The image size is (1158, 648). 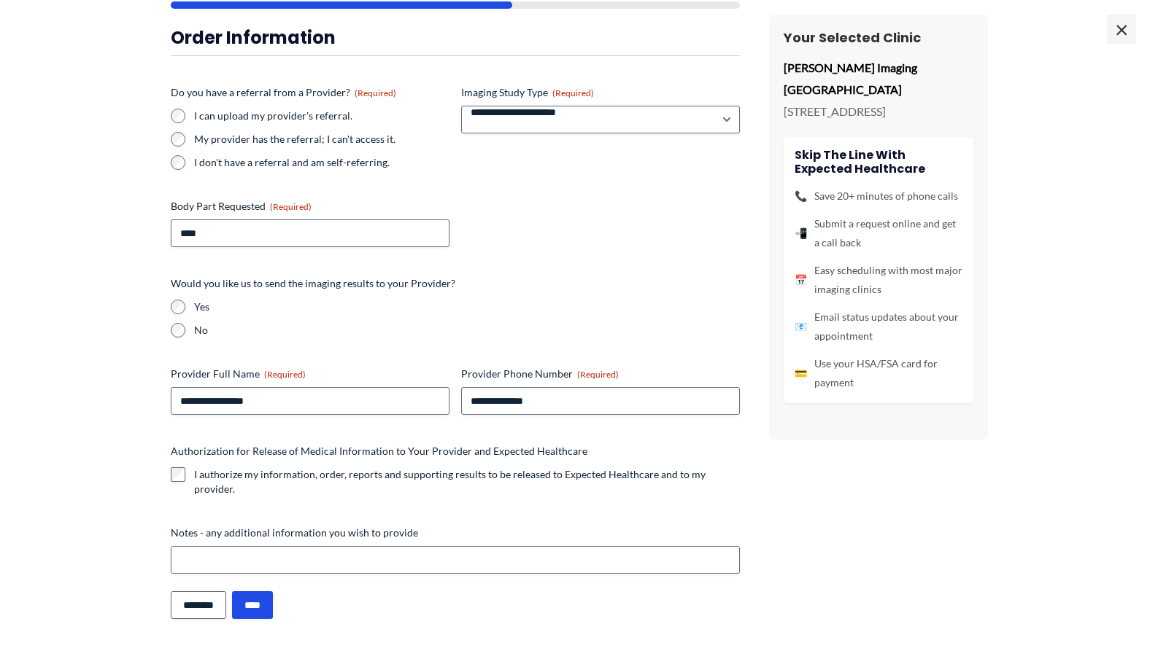 I want to click on h3: Your Selected Clinic, so click(x=878, y=37).